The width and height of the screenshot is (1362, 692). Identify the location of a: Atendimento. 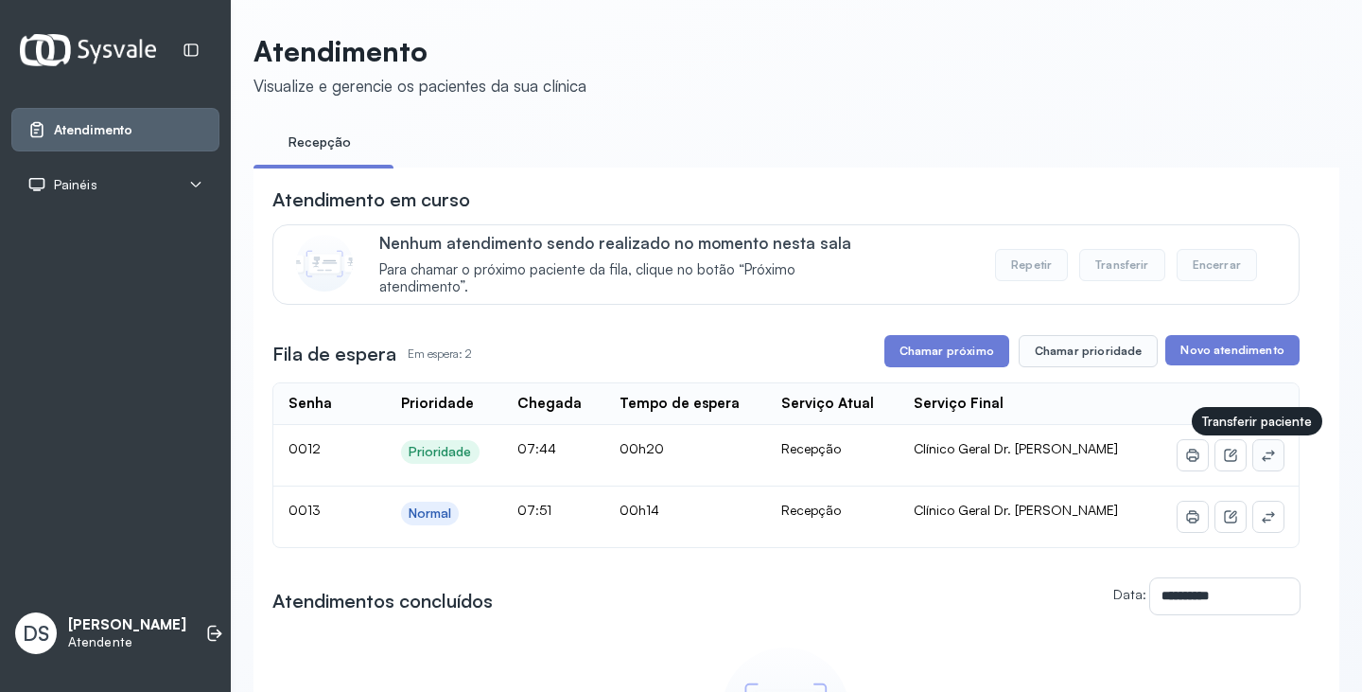
(115, 130).